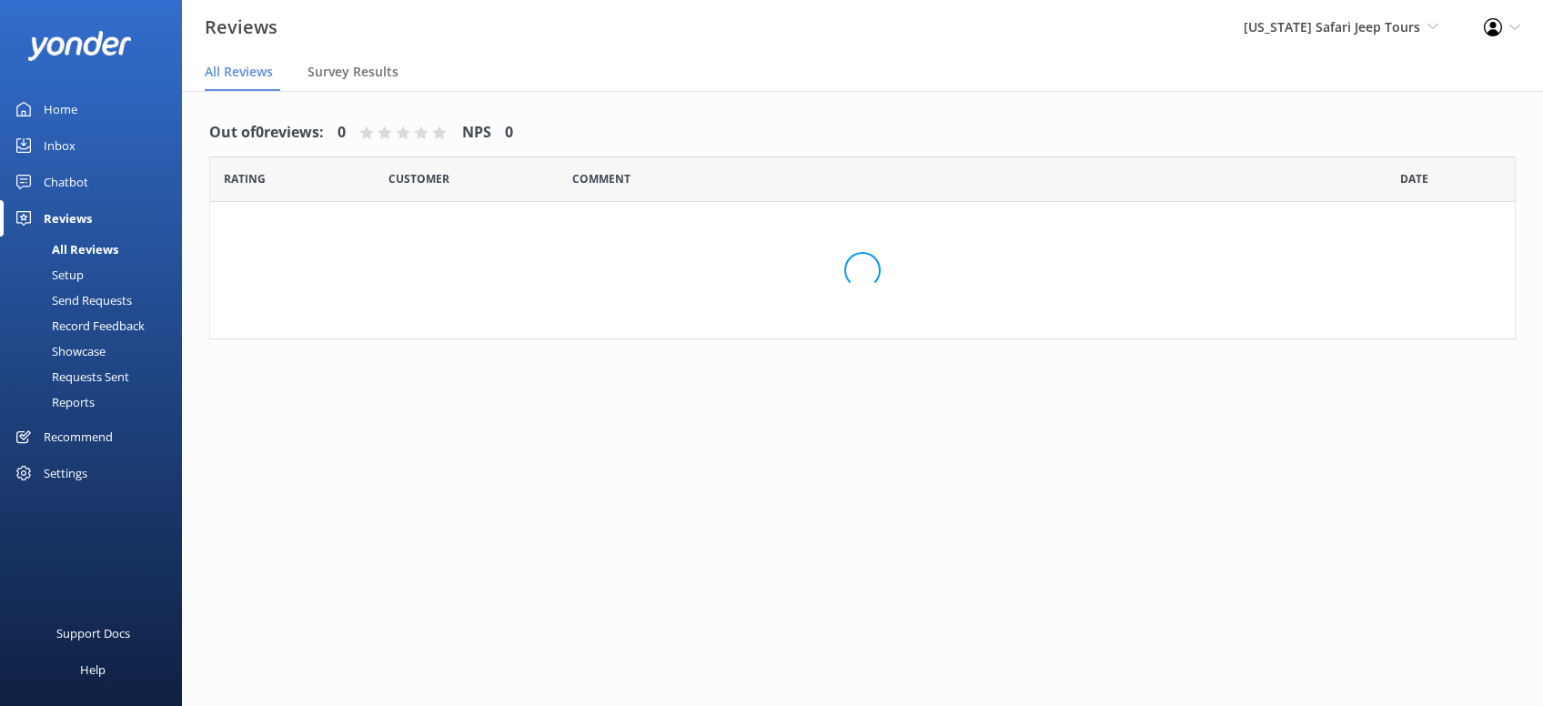 The width and height of the screenshot is (1543, 706). Describe the element at coordinates (96, 275) in the screenshot. I see `a: Setup` at that location.